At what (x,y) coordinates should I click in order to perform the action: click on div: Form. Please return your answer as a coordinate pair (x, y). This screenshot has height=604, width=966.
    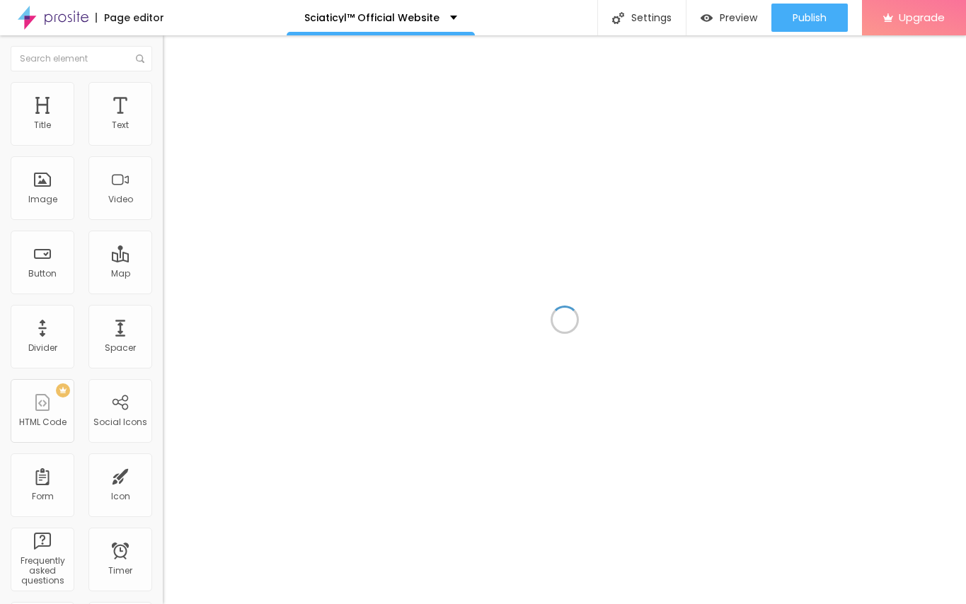
    Looking at the image, I should click on (42, 497).